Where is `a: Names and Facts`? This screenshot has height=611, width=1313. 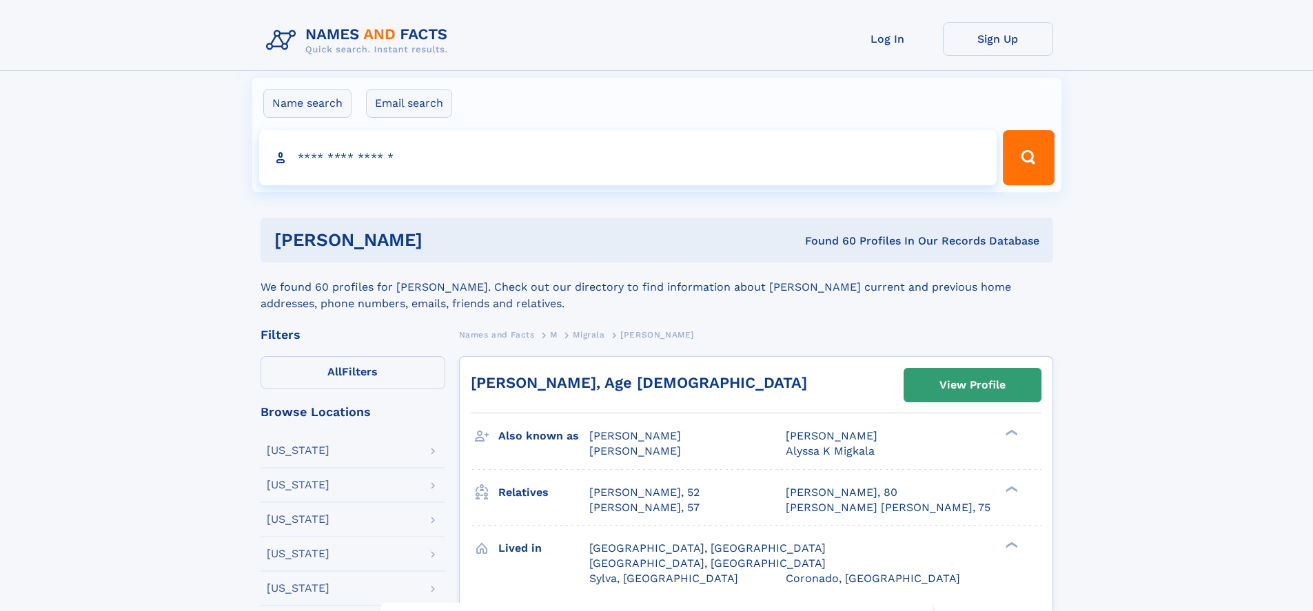
a: Names and Facts is located at coordinates (497, 334).